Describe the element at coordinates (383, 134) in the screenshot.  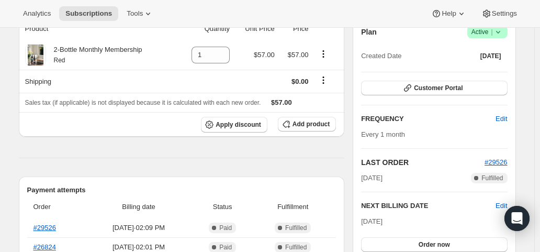
I see `span: Every 1 month` at that location.